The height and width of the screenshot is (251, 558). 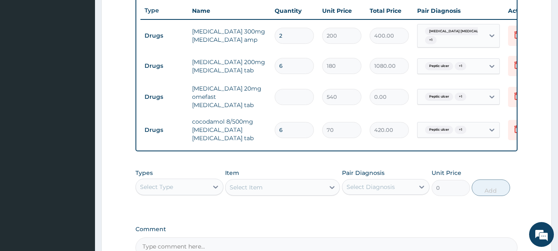 I want to click on label: Comment, so click(x=326, y=229).